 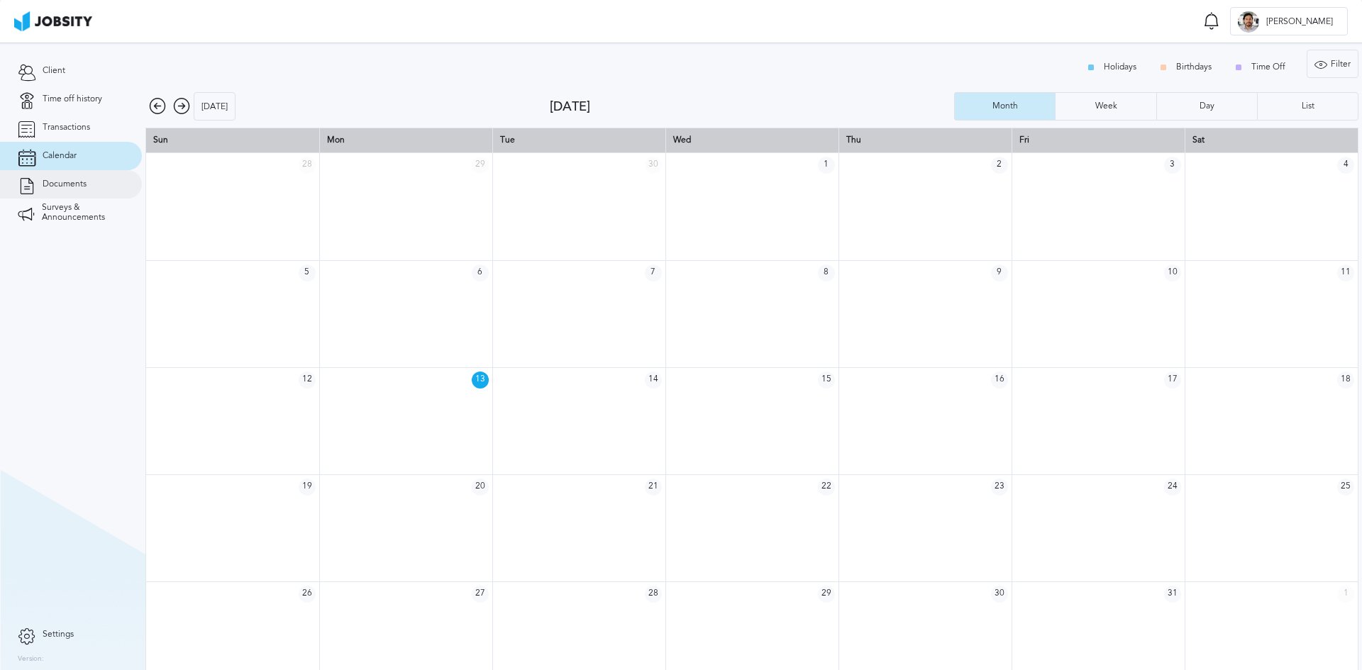 What do you see at coordinates (60, 156) in the screenshot?
I see `span: Calendar` at bounding box center [60, 156].